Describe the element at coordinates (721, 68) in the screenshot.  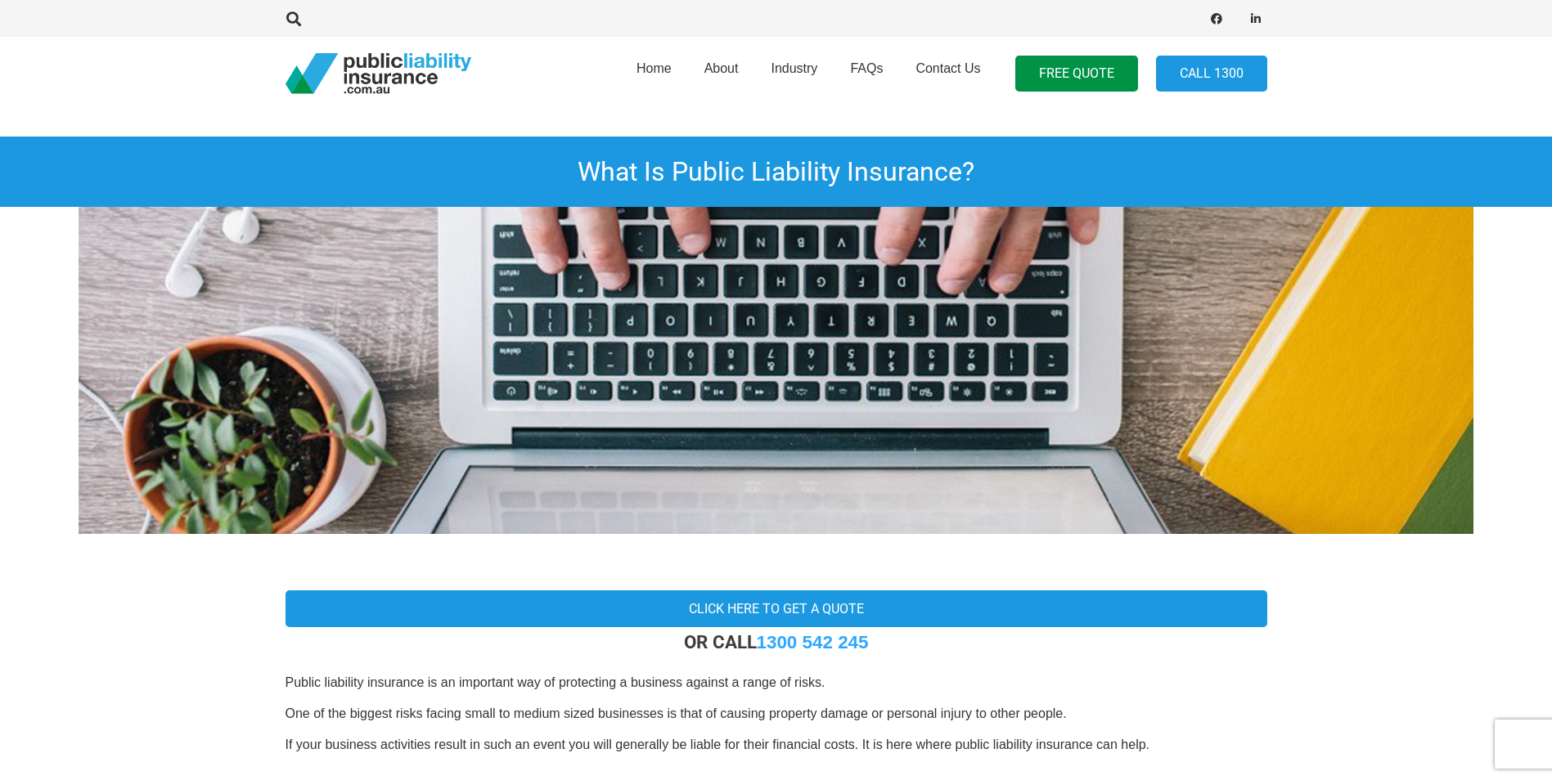
I see `span: About` at that location.